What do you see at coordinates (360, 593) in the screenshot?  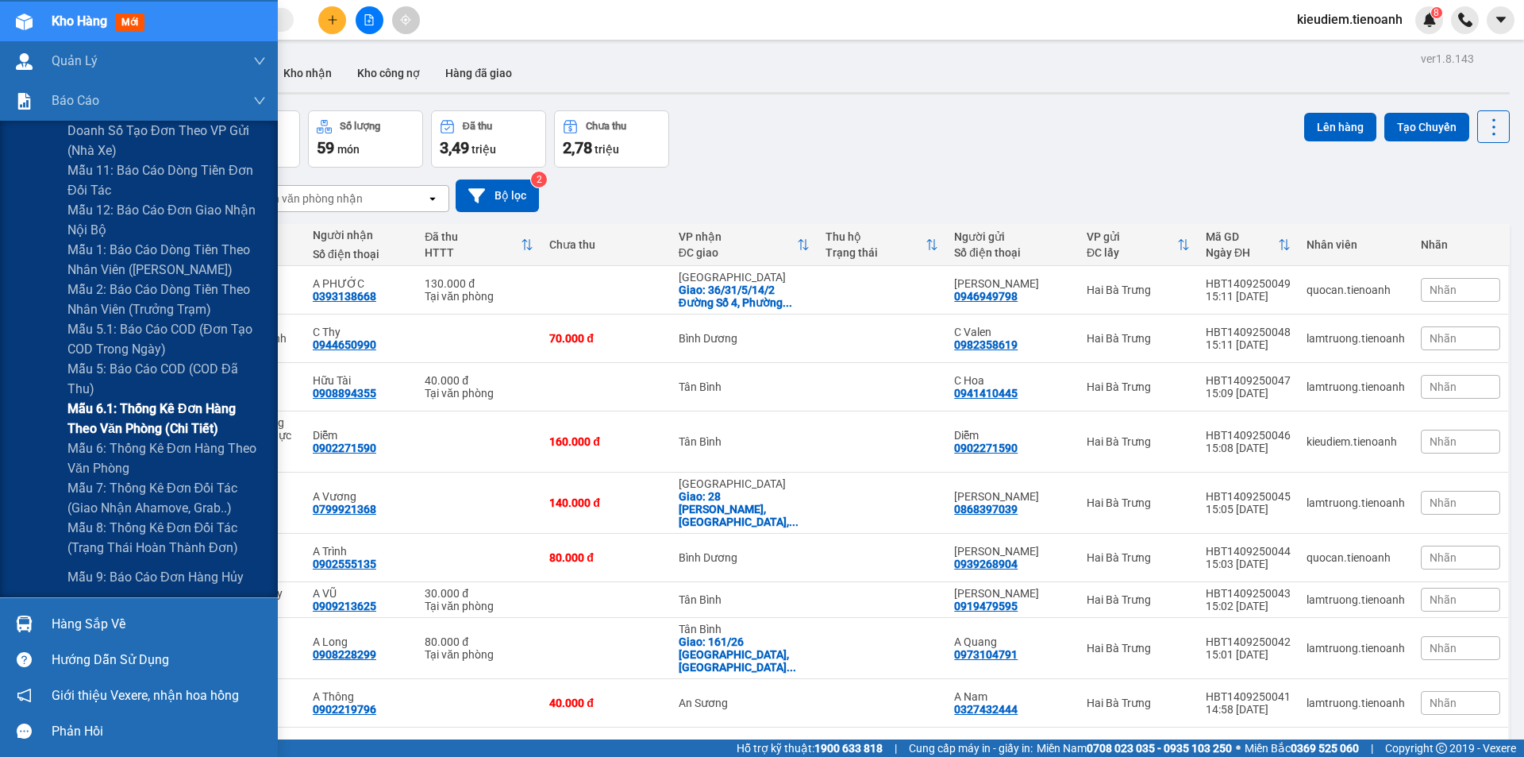 I see `div: A VŨ` at bounding box center [360, 593].